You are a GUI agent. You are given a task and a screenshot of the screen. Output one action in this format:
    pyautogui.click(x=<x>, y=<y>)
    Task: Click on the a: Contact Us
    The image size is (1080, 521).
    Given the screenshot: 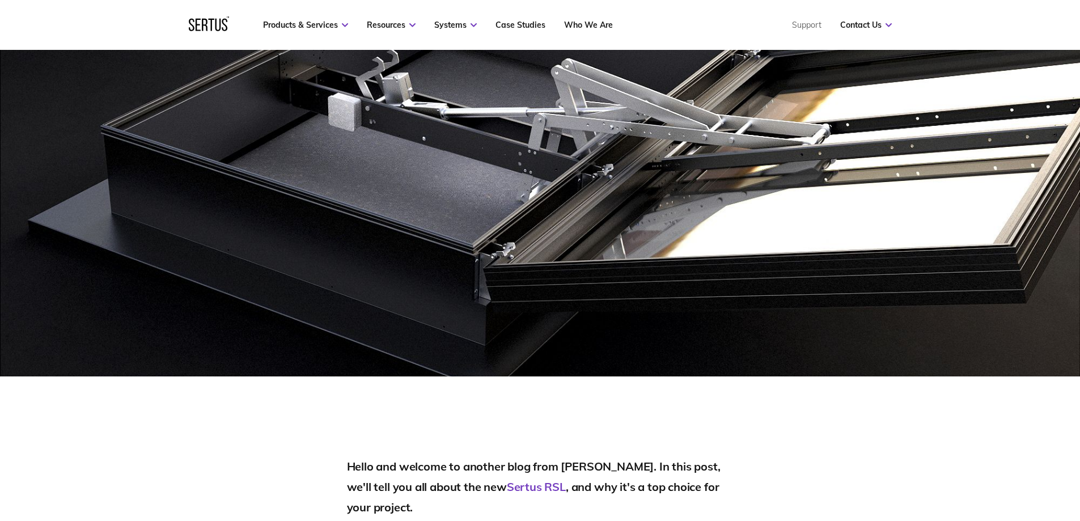 What is the action you would take?
    pyautogui.click(x=866, y=25)
    